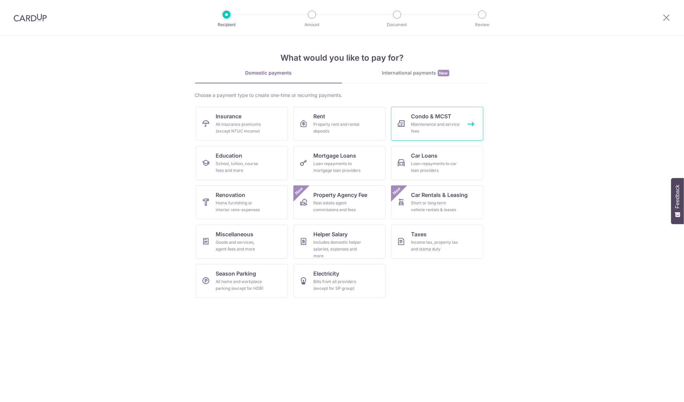 The width and height of the screenshot is (684, 402). I want to click on a: Condo & MCSTMaintenance and service fees, so click(437, 124).